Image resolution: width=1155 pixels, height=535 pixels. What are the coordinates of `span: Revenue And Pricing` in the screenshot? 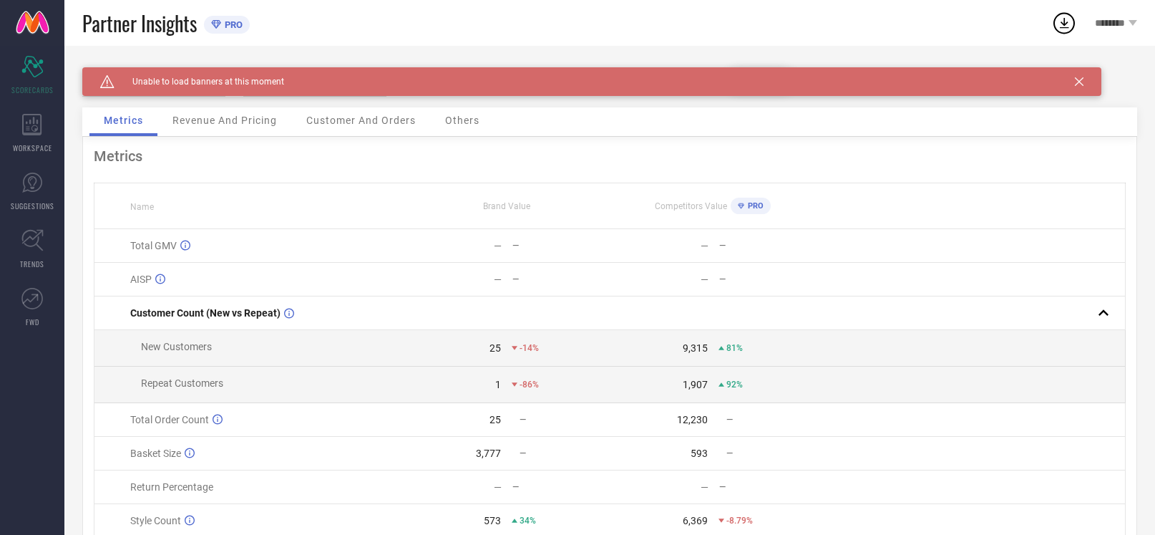 It's located at (225, 120).